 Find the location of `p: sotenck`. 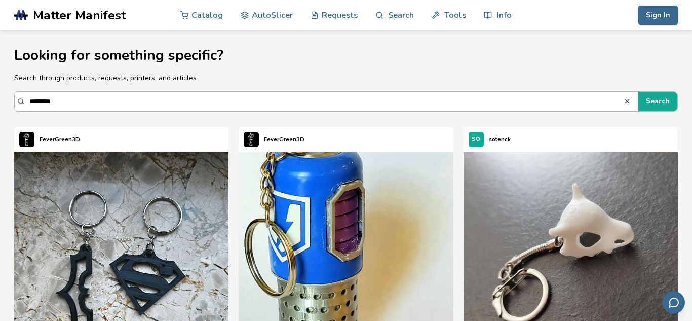

p: sotenck is located at coordinates (499, 139).